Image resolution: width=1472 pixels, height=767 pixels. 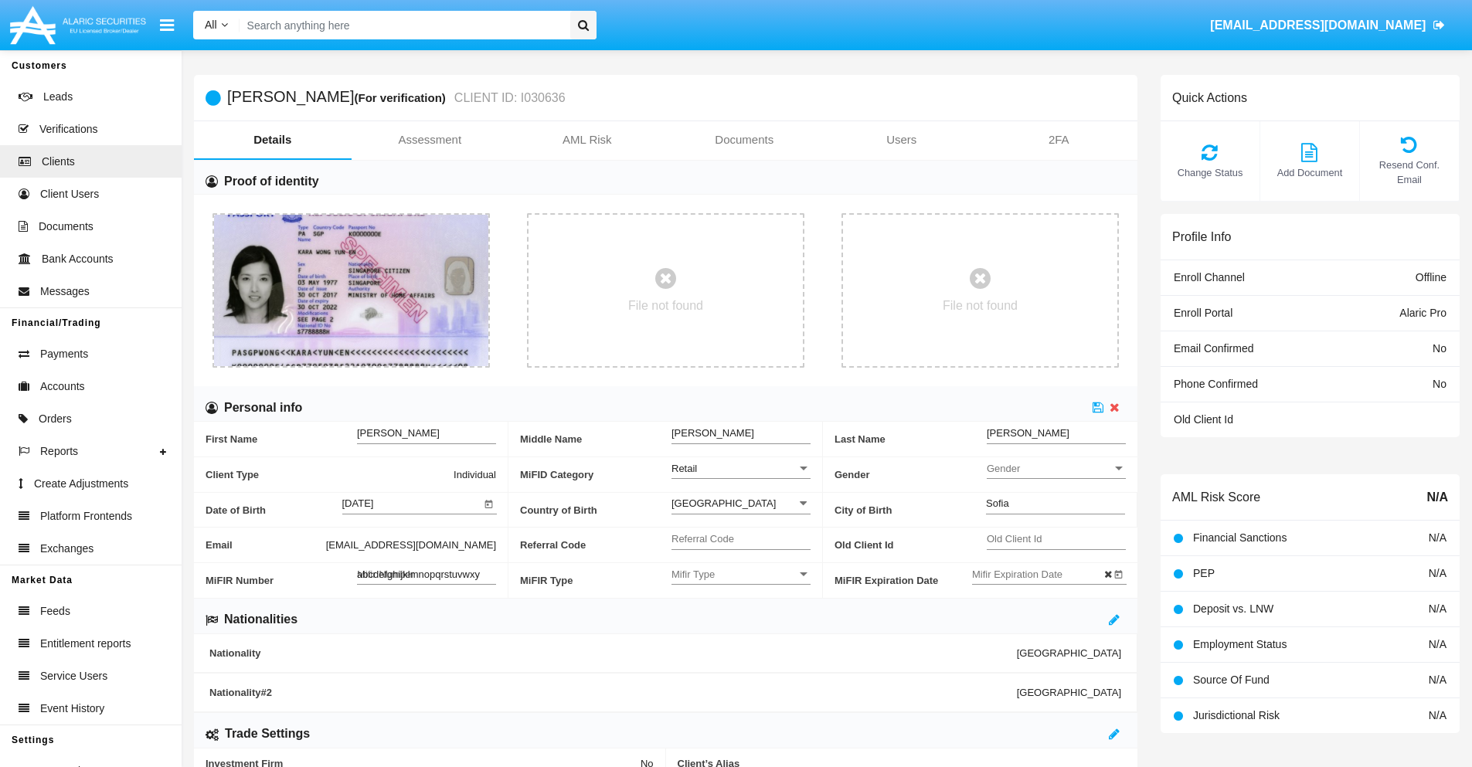 What do you see at coordinates (901, 140) in the screenshot?
I see `a: Users` at bounding box center [901, 140].